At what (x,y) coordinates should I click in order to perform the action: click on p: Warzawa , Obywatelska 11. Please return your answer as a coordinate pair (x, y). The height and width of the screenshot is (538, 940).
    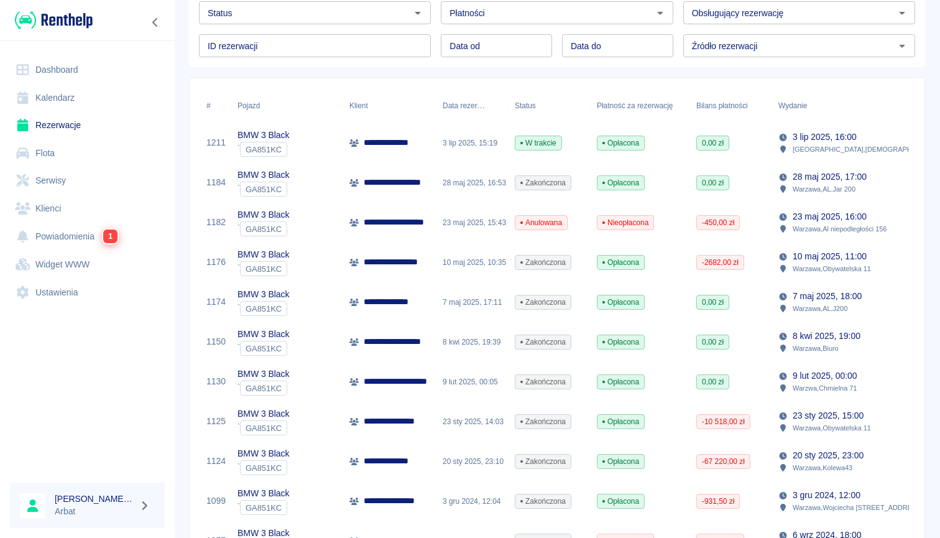
    Looking at the image, I should click on (831, 428).